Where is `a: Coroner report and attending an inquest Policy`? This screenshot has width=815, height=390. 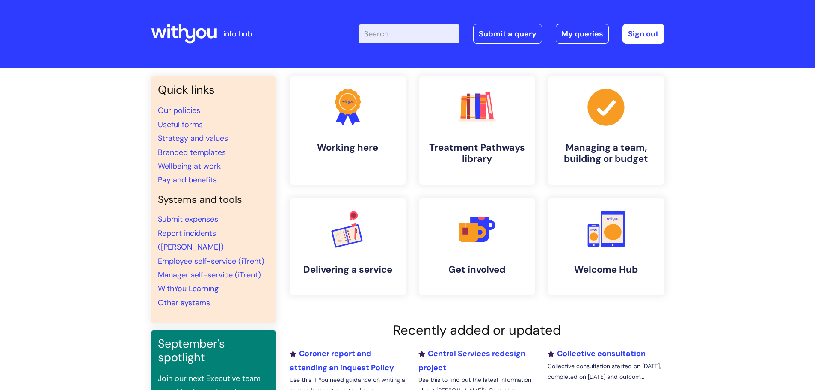 a: Coroner report and attending an inquest Policy is located at coordinates (342, 360).